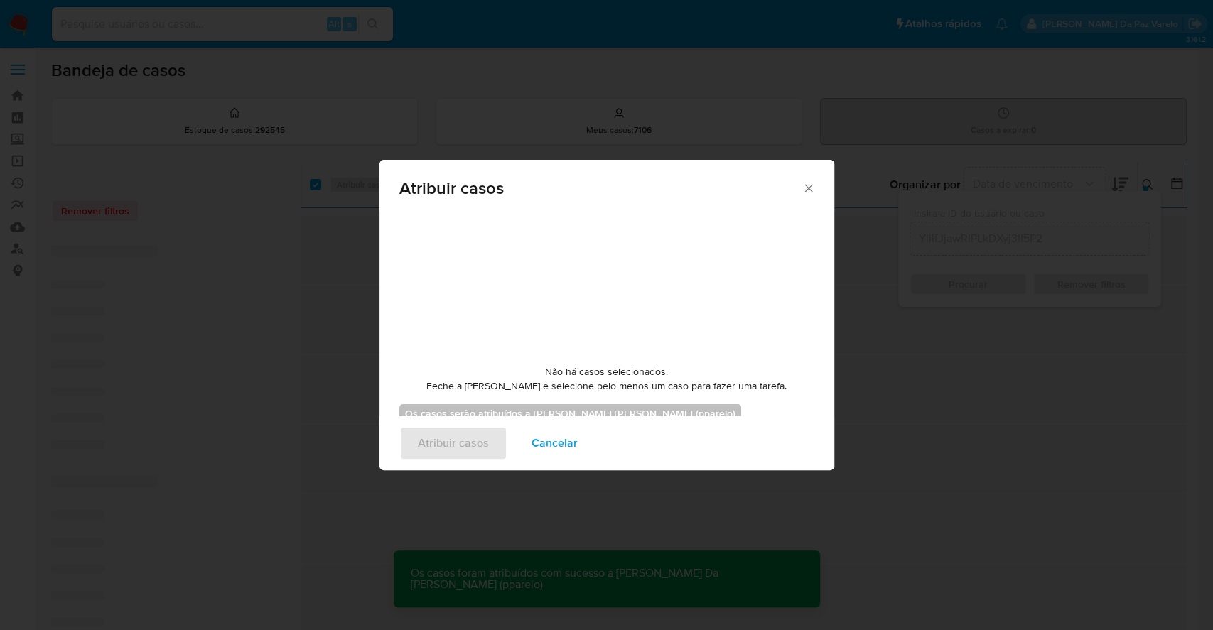 The height and width of the screenshot is (630, 1213). Describe the element at coordinates (808, 188) in the screenshot. I see `button: Fechar a janela` at that location.